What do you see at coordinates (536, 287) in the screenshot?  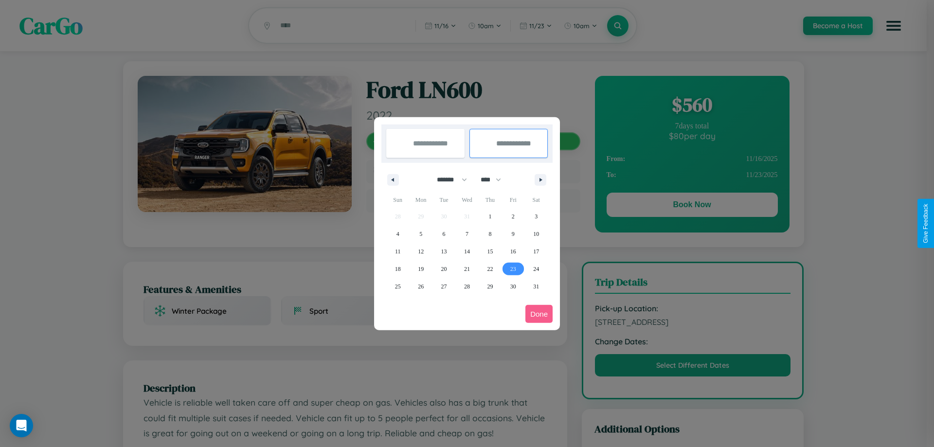 I see `button: 31` at bounding box center [536, 287].